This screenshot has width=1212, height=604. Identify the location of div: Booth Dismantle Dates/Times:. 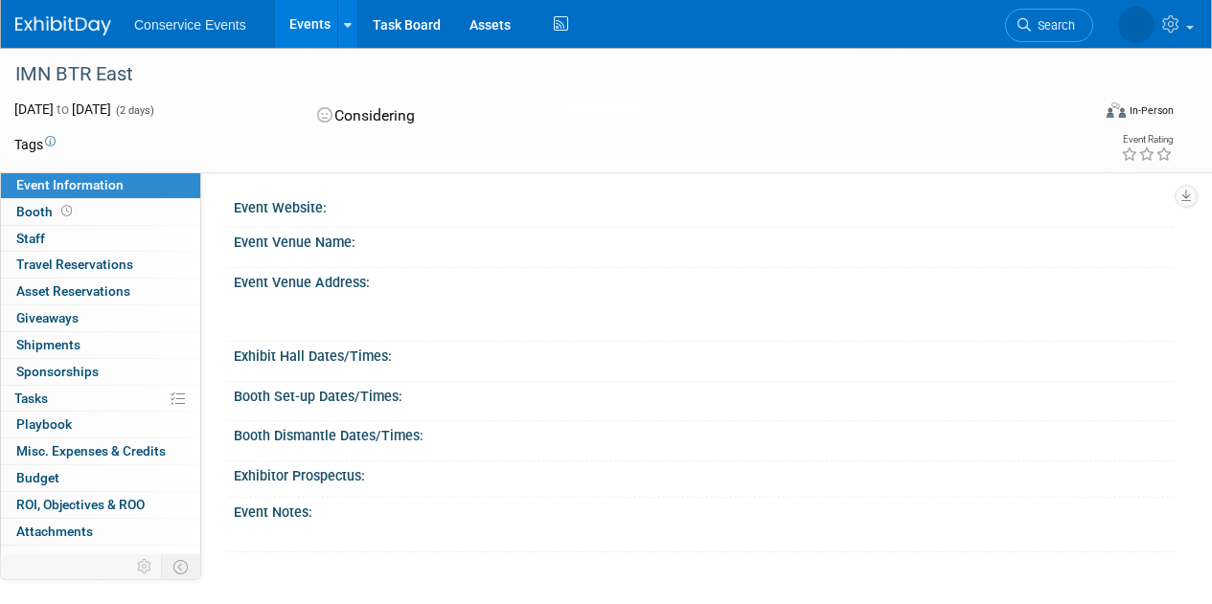
(703, 433).